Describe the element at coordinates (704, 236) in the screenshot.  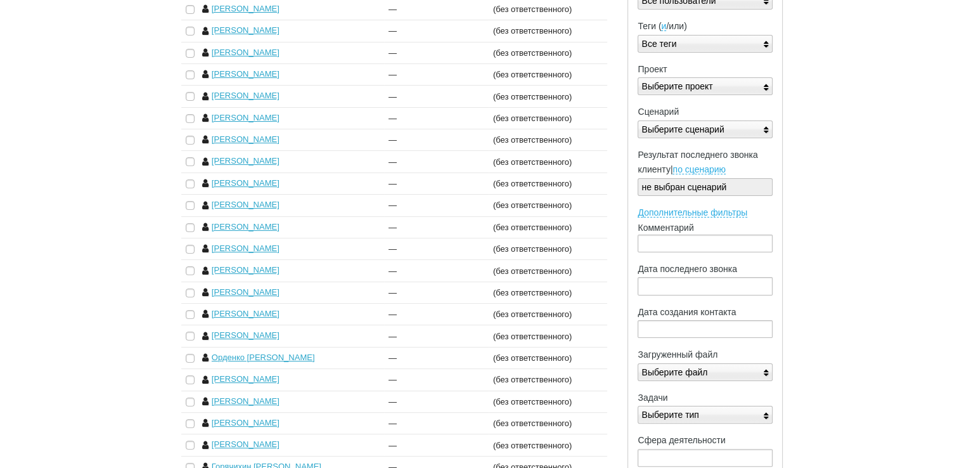
I see `label: Комментарий` at that location.